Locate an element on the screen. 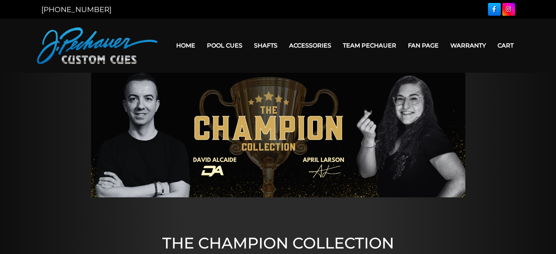 This screenshot has height=254, width=556. a: Pool Cues is located at coordinates (224, 45).